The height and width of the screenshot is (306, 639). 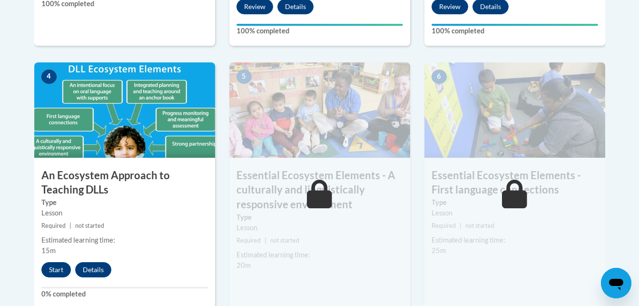 I want to click on span: 4, so click(x=49, y=77).